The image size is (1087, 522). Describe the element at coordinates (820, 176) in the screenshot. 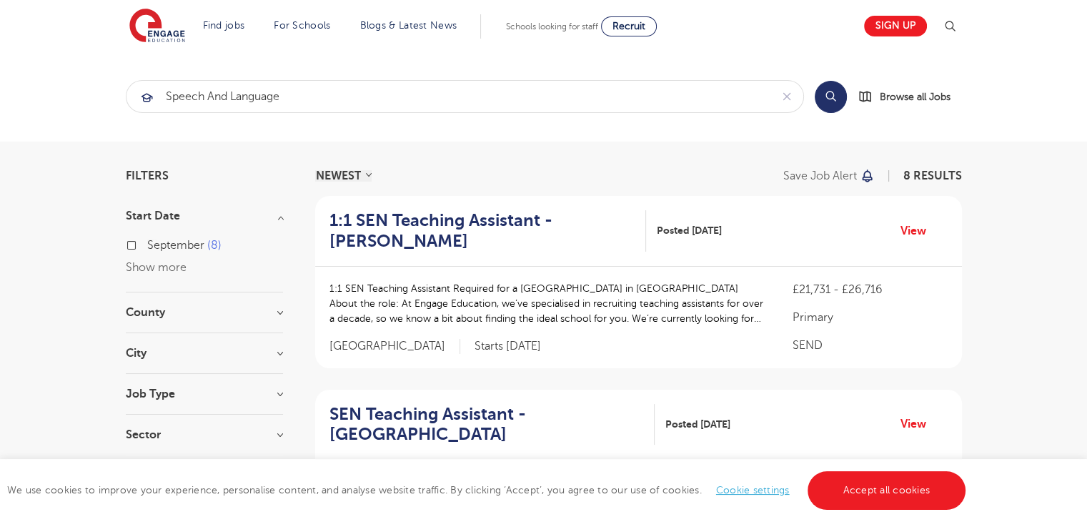

I see `p: Save job alert` at that location.